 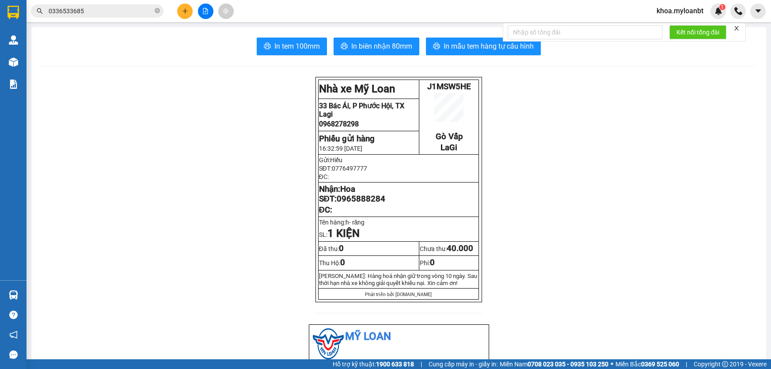 I want to click on span: SĐT:, so click(x=343, y=168).